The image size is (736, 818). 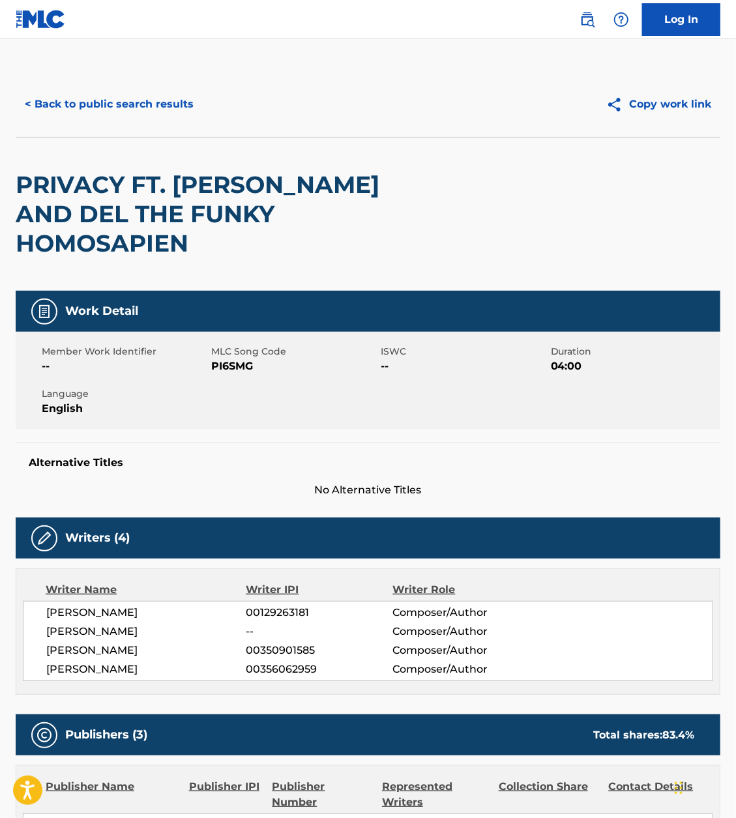 What do you see at coordinates (294, 351) in the screenshot?
I see `span: MLC Song Code` at bounding box center [294, 351].